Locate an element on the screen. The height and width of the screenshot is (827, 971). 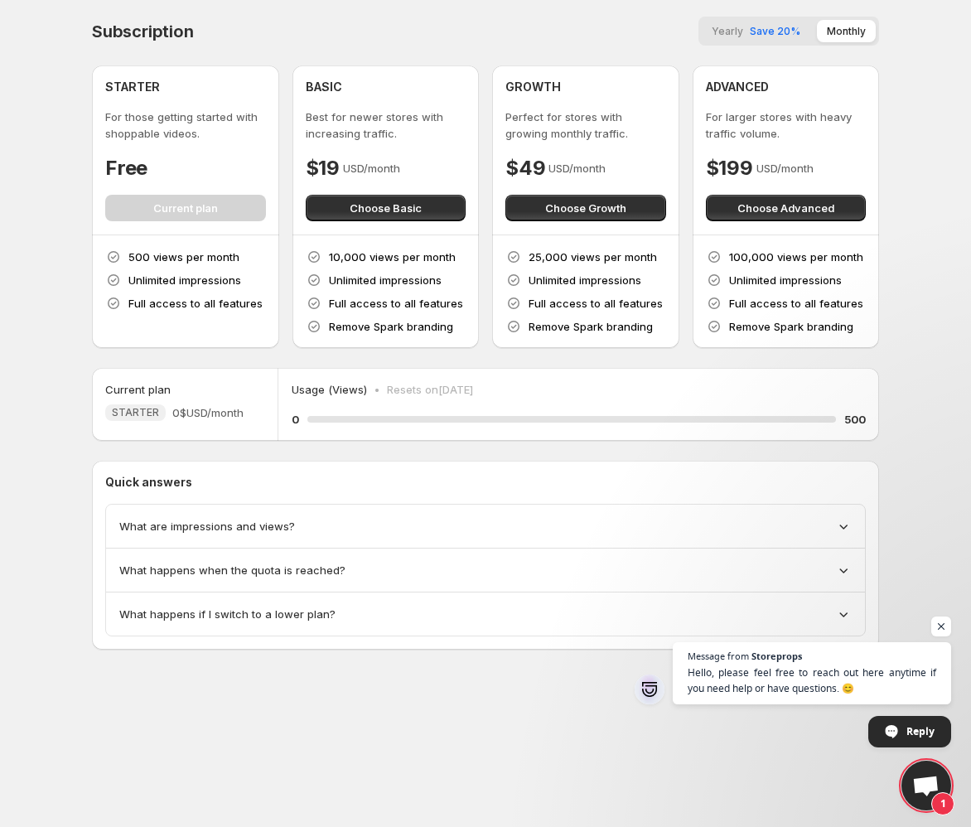
span: 0$ USD/month is located at coordinates (208, 413).